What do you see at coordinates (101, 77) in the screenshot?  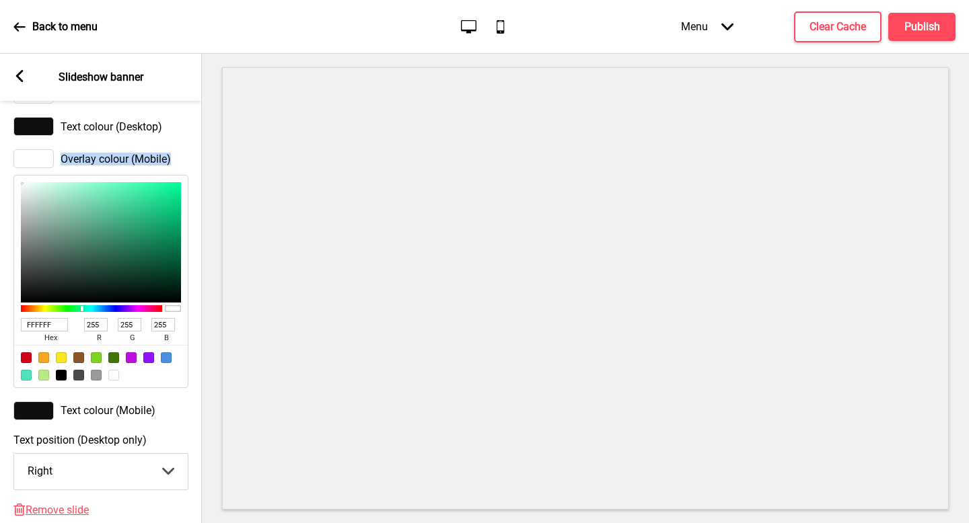 I see `p: Slideshow banner` at bounding box center [101, 77].